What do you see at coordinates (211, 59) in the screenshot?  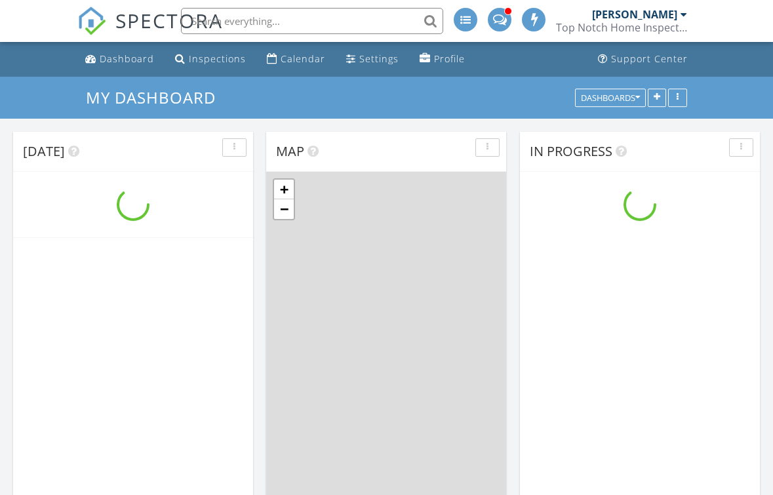 I see `a: Inspections` at bounding box center [211, 59].